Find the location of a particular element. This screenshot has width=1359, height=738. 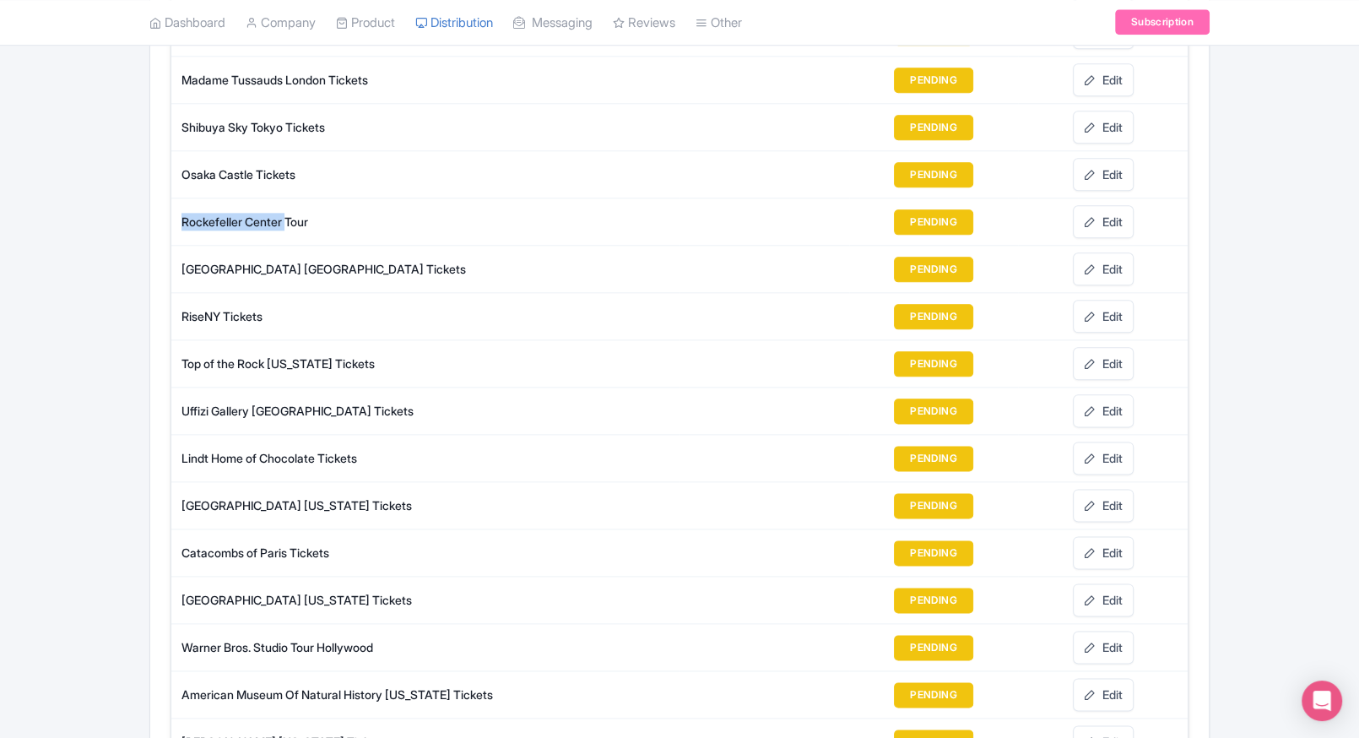

div: RiseNY Tickets is located at coordinates (430, 316).